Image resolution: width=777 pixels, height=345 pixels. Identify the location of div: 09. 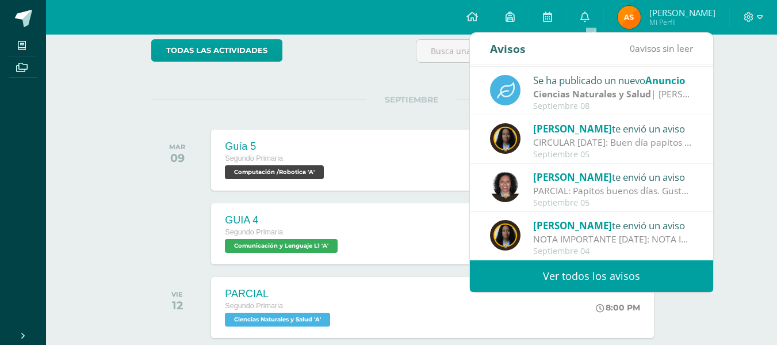
(177, 158).